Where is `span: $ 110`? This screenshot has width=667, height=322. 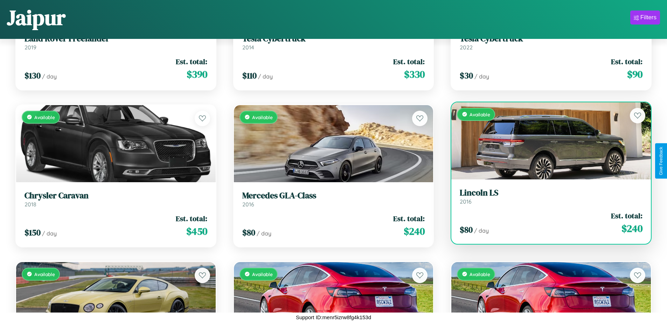
span: $ 110 is located at coordinates (249, 75).